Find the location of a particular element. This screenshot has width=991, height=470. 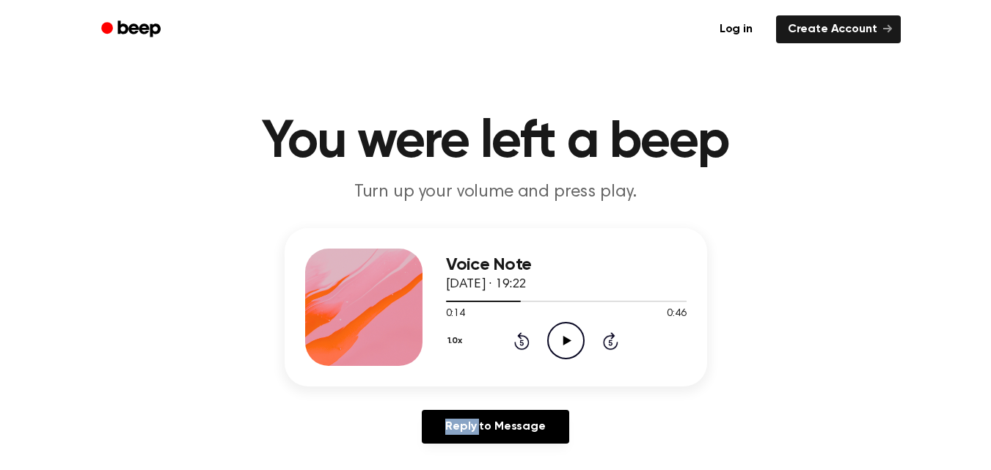

h3: Voice Note is located at coordinates (566, 265).